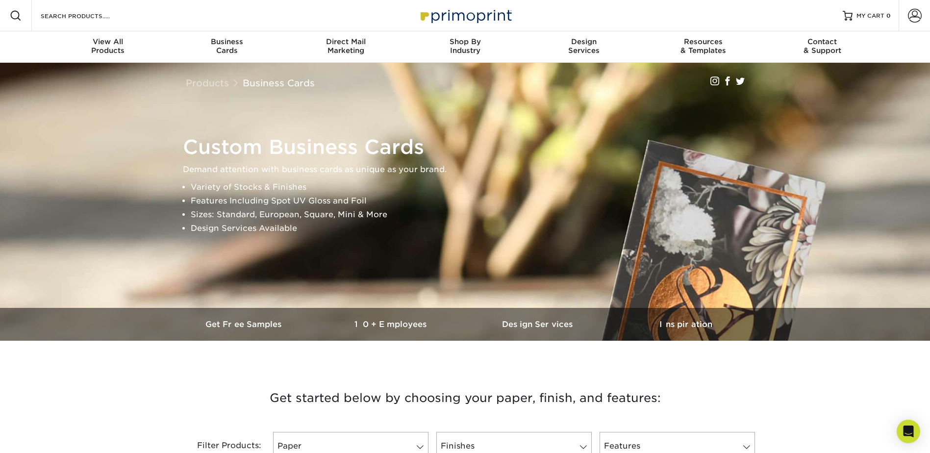  I want to click on a: Inspiration, so click(686, 324).